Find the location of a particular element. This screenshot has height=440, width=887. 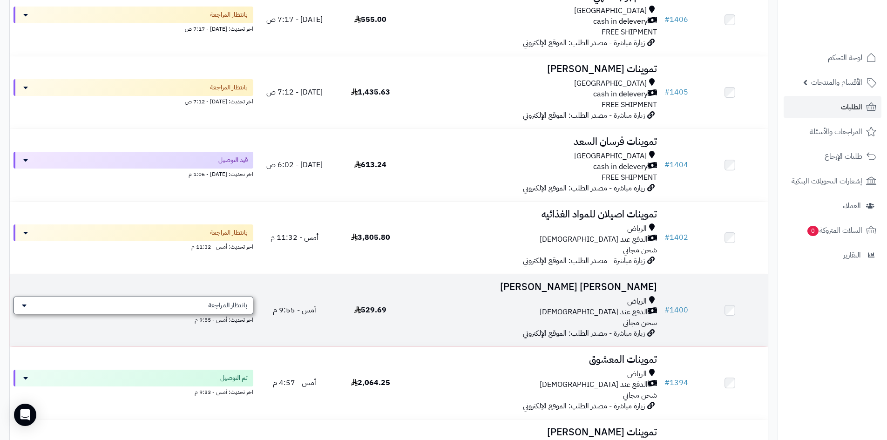

span: 2,064.25 is located at coordinates (371, 383).